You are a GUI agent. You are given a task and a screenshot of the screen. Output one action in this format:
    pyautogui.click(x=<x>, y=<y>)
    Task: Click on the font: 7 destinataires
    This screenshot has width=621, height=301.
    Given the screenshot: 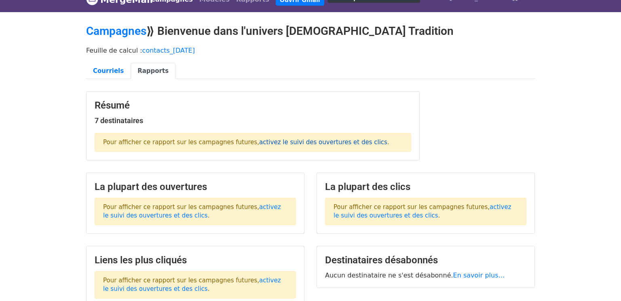 What is the action you would take?
    pyautogui.click(x=119, y=120)
    